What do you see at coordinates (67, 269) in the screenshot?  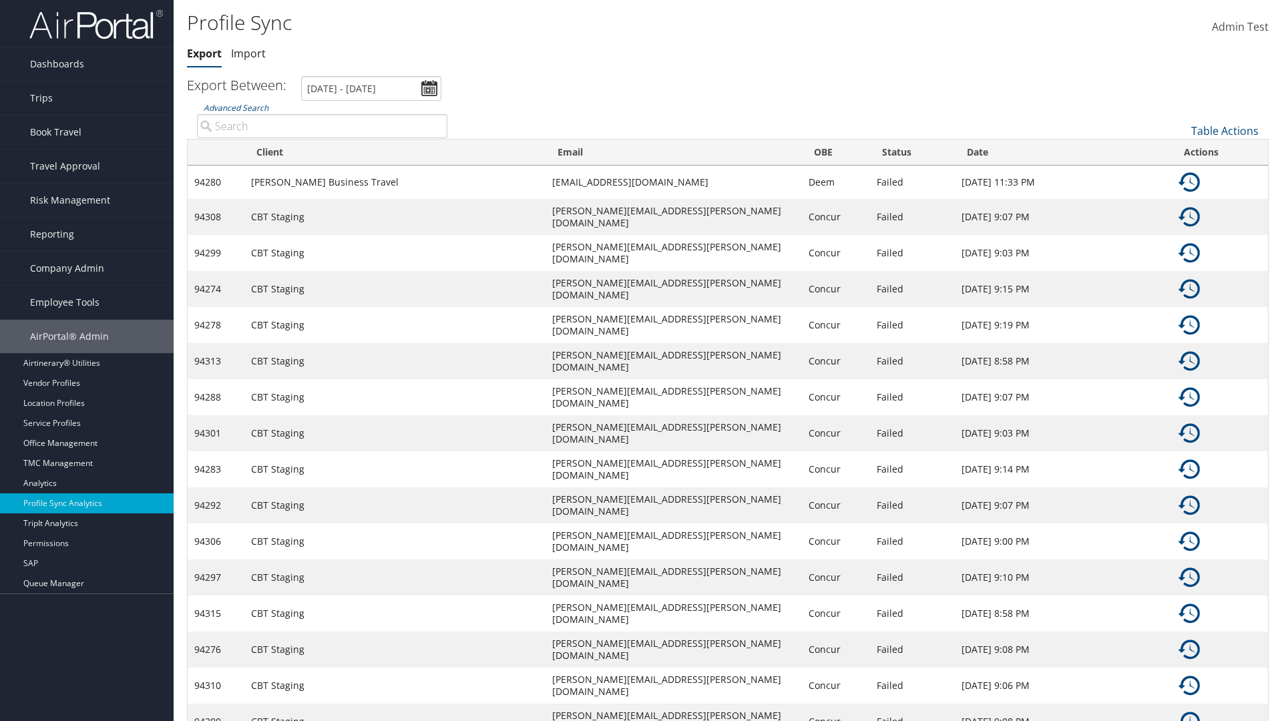 I see `span: Company Admin` at bounding box center [67, 269].